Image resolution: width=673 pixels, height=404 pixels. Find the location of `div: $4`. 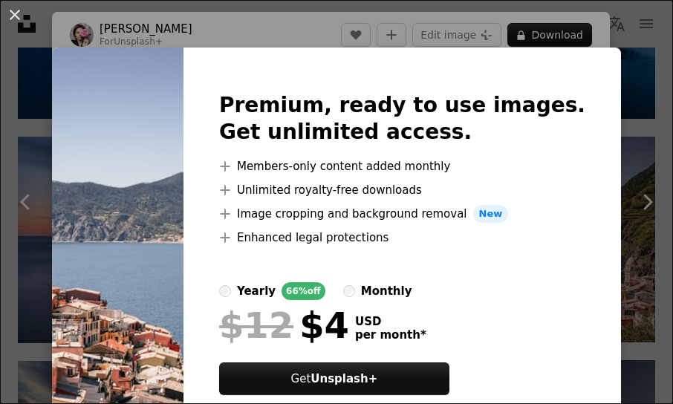

div: $4 is located at coordinates (284, 325).